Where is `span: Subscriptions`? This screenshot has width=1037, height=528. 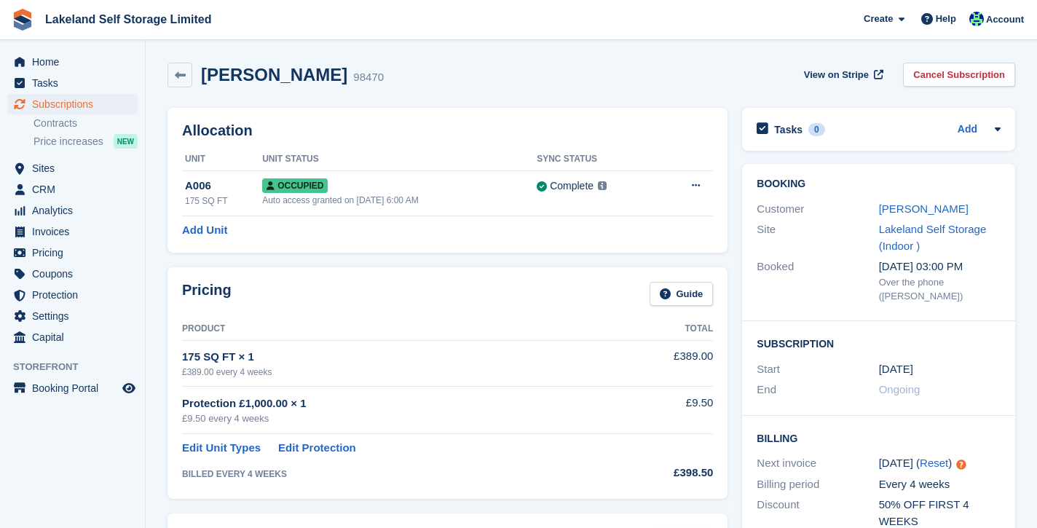
span: Subscriptions is located at coordinates (76, 104).